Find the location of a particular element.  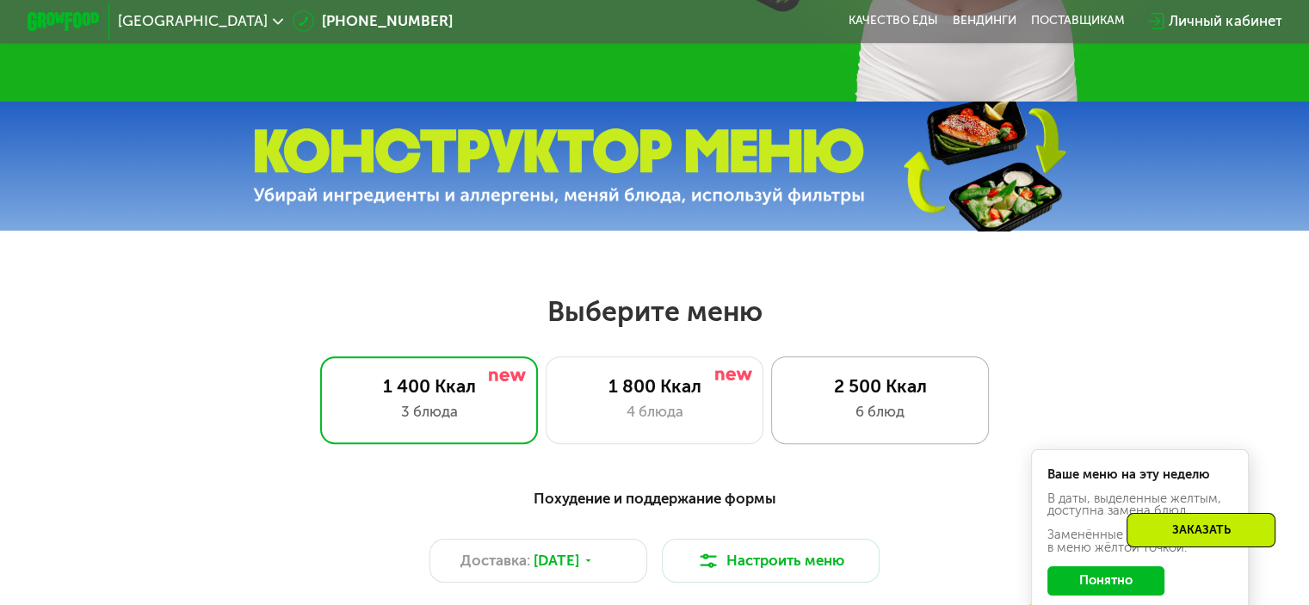

a: Качество еды is located at coordinates (893, 21).